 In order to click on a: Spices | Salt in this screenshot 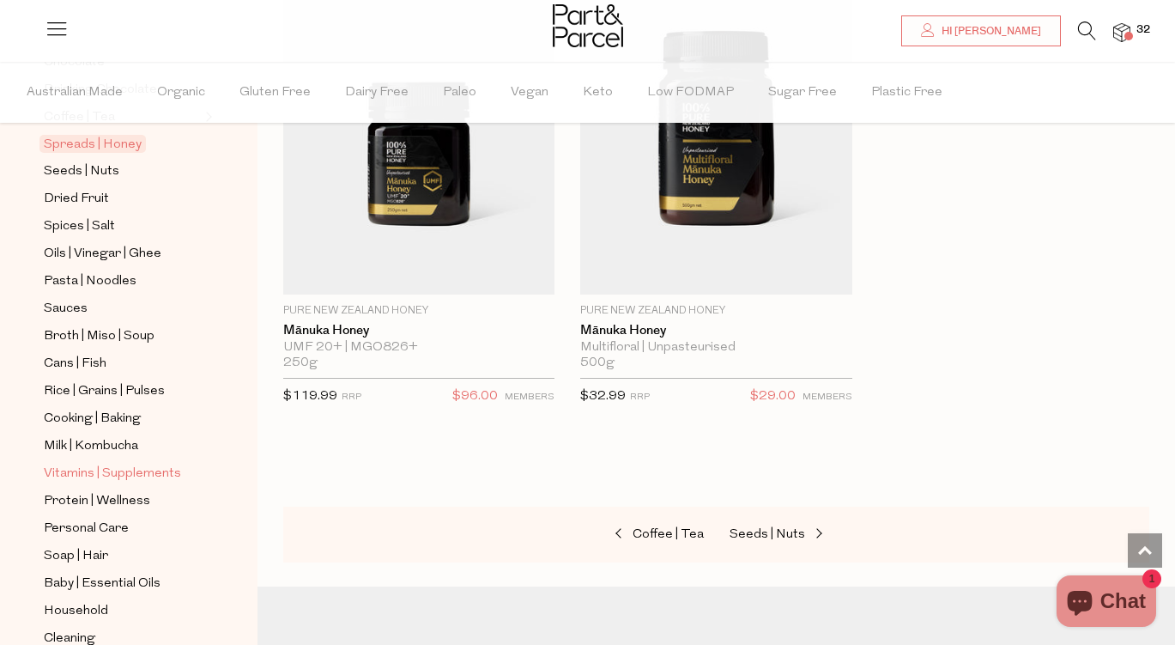, I will do `click(122, 226)`.